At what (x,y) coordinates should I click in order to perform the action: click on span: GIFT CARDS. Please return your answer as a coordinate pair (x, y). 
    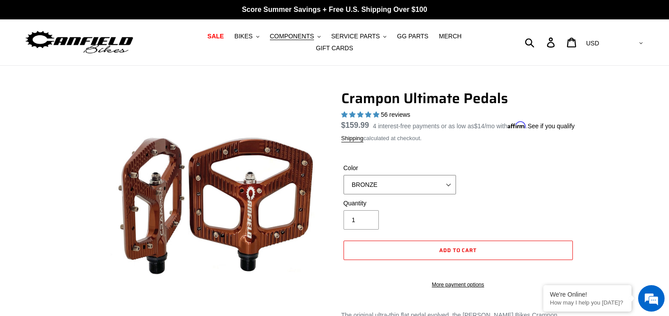
    Looking at the image, I should click on (334, 48).